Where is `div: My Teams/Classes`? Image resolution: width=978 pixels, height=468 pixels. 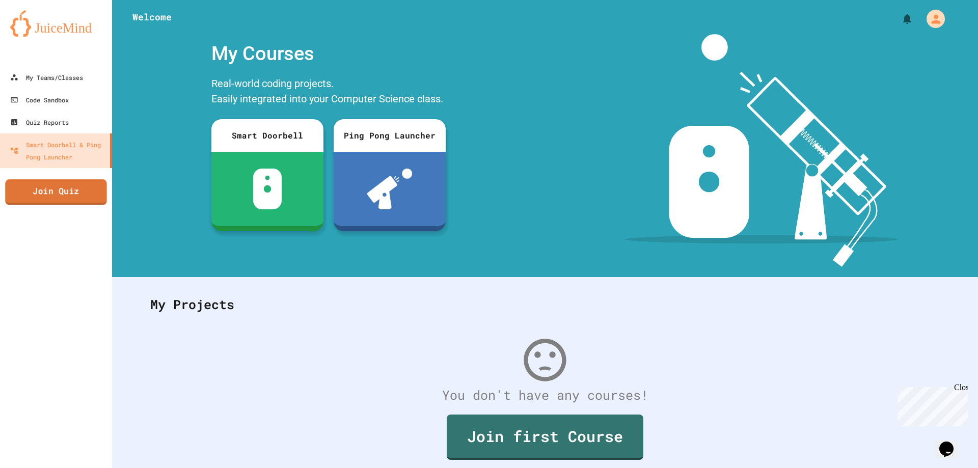 div: My Teams/Classes is located at coordinates (46, 77).